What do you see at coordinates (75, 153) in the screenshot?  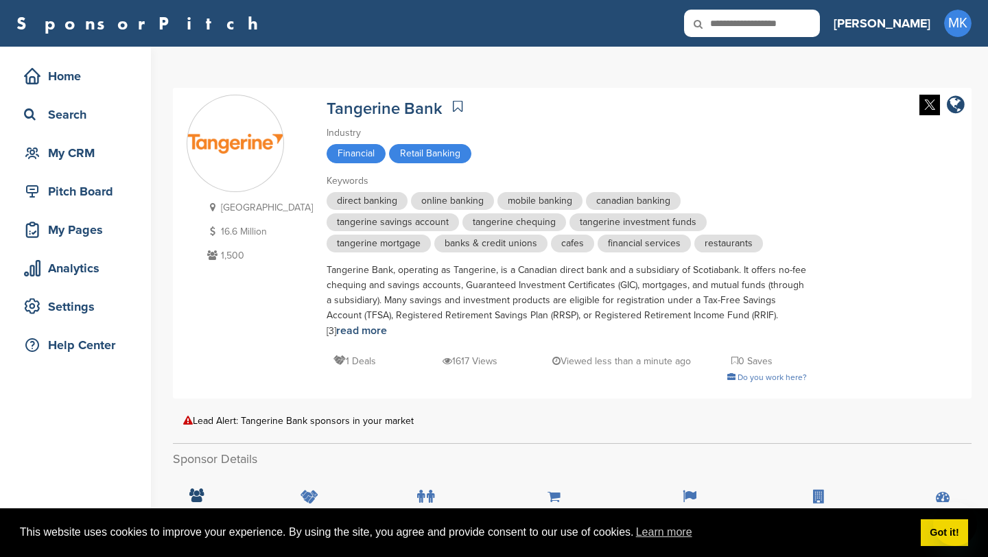 I see `a: My CRM` at bounding box center [75, 153].